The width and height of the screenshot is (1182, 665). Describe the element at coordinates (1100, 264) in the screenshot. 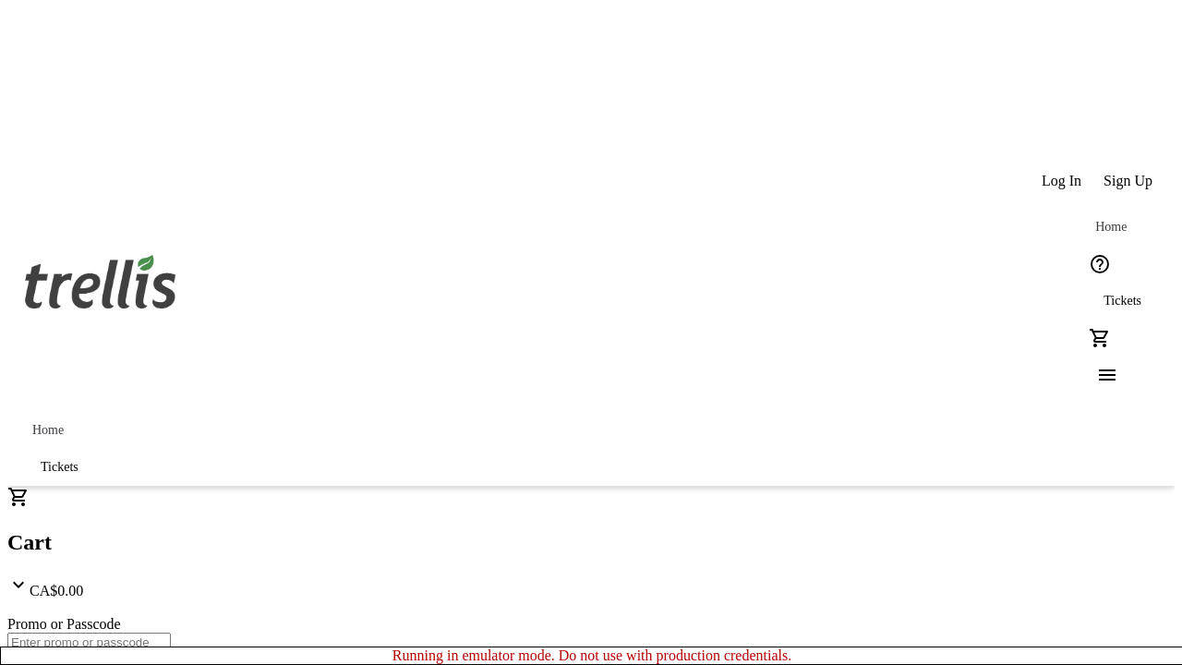

I see `button: Help` at that location.